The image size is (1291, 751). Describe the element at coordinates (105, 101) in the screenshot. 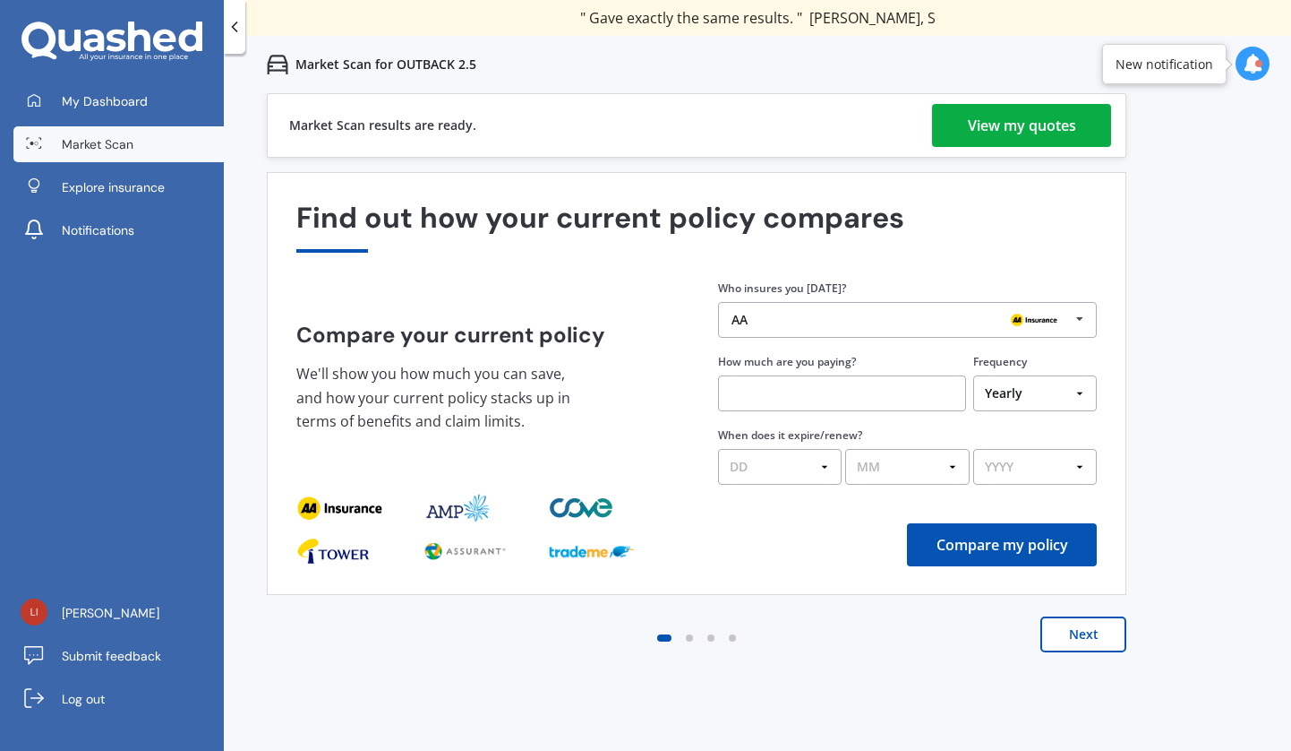

I see `span: My Dashboard` at that location.